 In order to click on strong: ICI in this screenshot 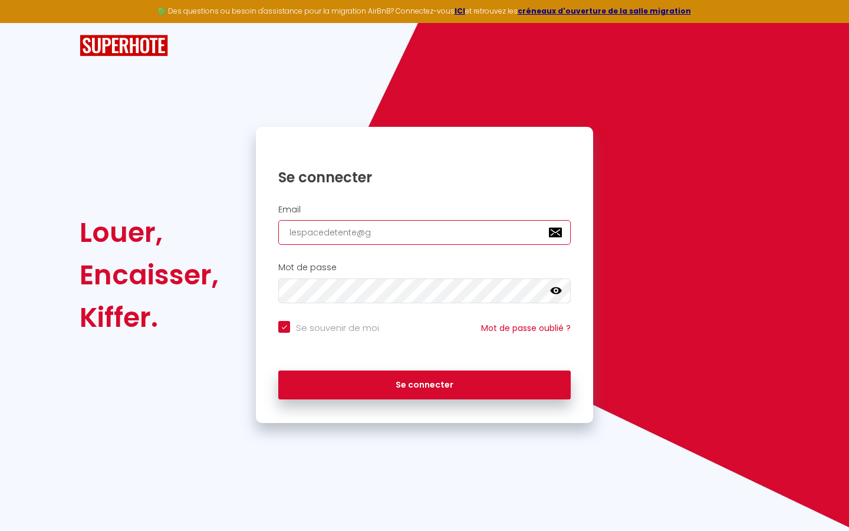, I will do `click(460, 11)`.